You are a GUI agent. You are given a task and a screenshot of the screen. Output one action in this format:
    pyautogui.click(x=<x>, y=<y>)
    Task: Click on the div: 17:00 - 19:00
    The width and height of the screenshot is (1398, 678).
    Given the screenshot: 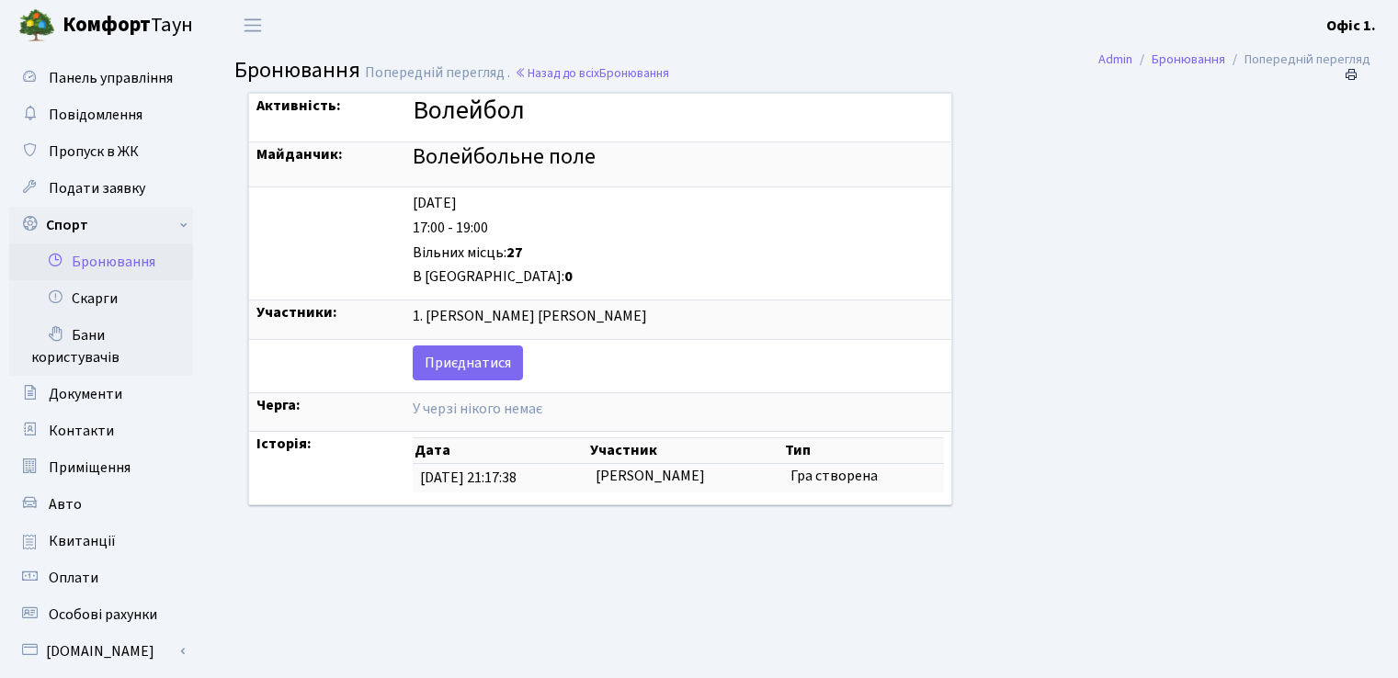 What is the action you would take?
    pyautogui.click(x=678, y=228)
    